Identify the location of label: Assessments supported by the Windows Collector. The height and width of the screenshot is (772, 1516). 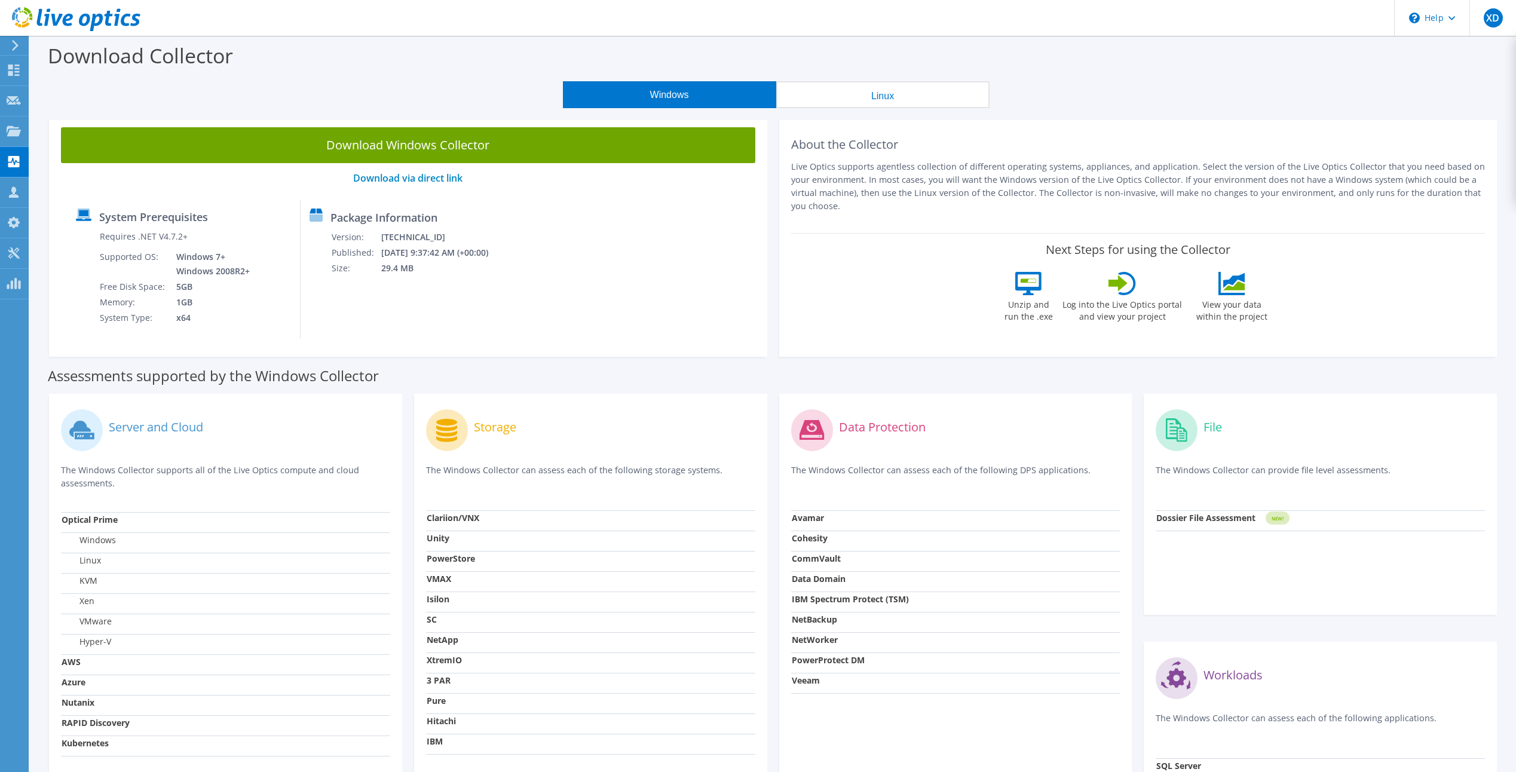
(213, 376).